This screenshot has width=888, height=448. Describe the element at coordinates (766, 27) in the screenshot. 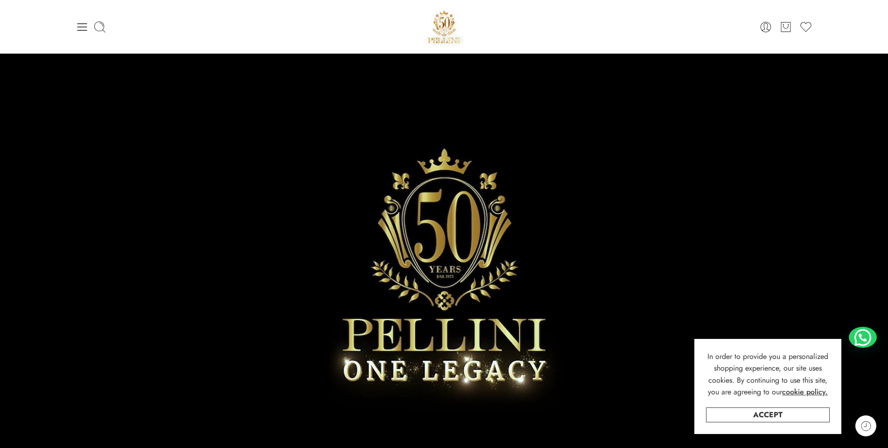

I see `a: Login / Register` at that location.